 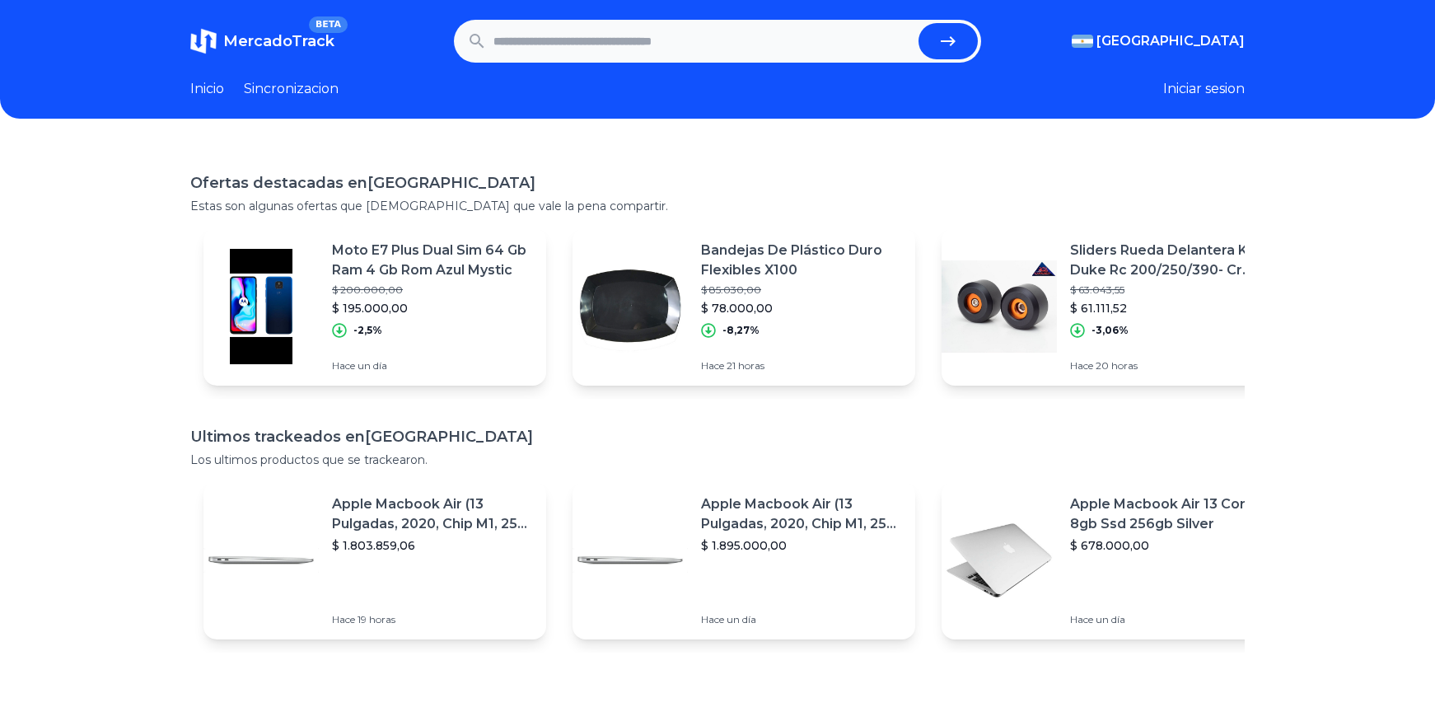 I want to click on a: Featured imageApple Macbook Air 13 Core I5 8gb Ssd 256gb Silver$ 678.000,00Hace un día, so click(x=1113, y=560).